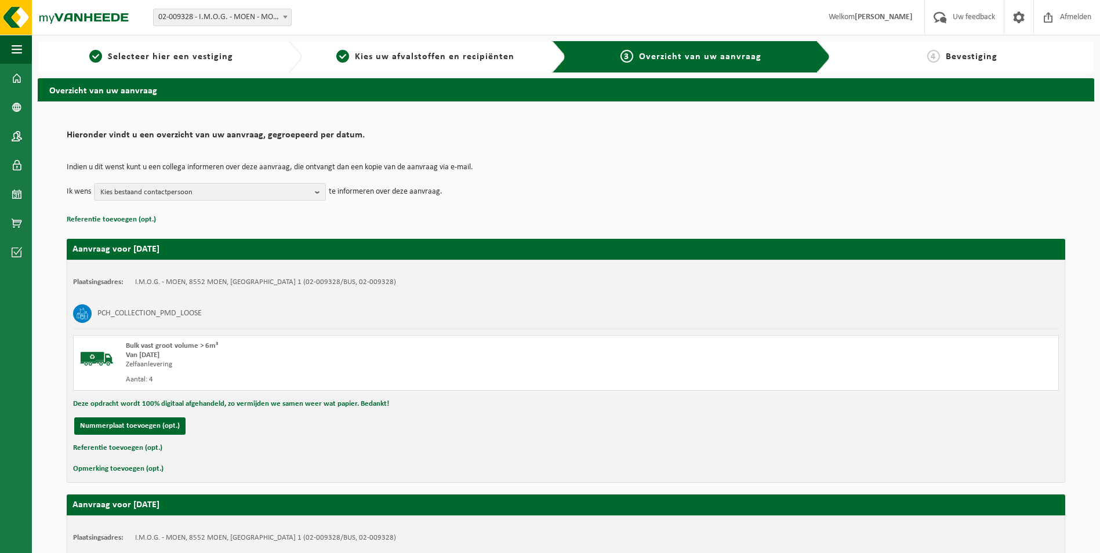 This screenshot has height=553, width=1100. What do you see at coordinates (231, 404) in the screenshot?
I see `button: Deze opdracht wordt 100% digitaal afgehandeld, zo vermijden we samen weer wat papier. Bedankt!` at bounding box center [231, 404].